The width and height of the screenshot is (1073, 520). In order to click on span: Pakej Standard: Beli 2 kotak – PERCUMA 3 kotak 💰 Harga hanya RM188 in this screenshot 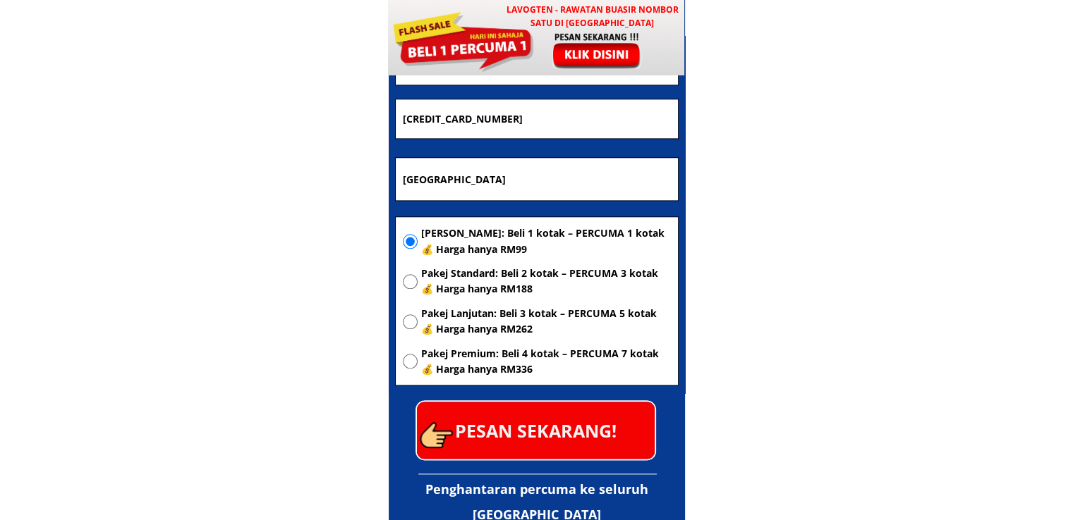, I will do `click(546, 281)`.